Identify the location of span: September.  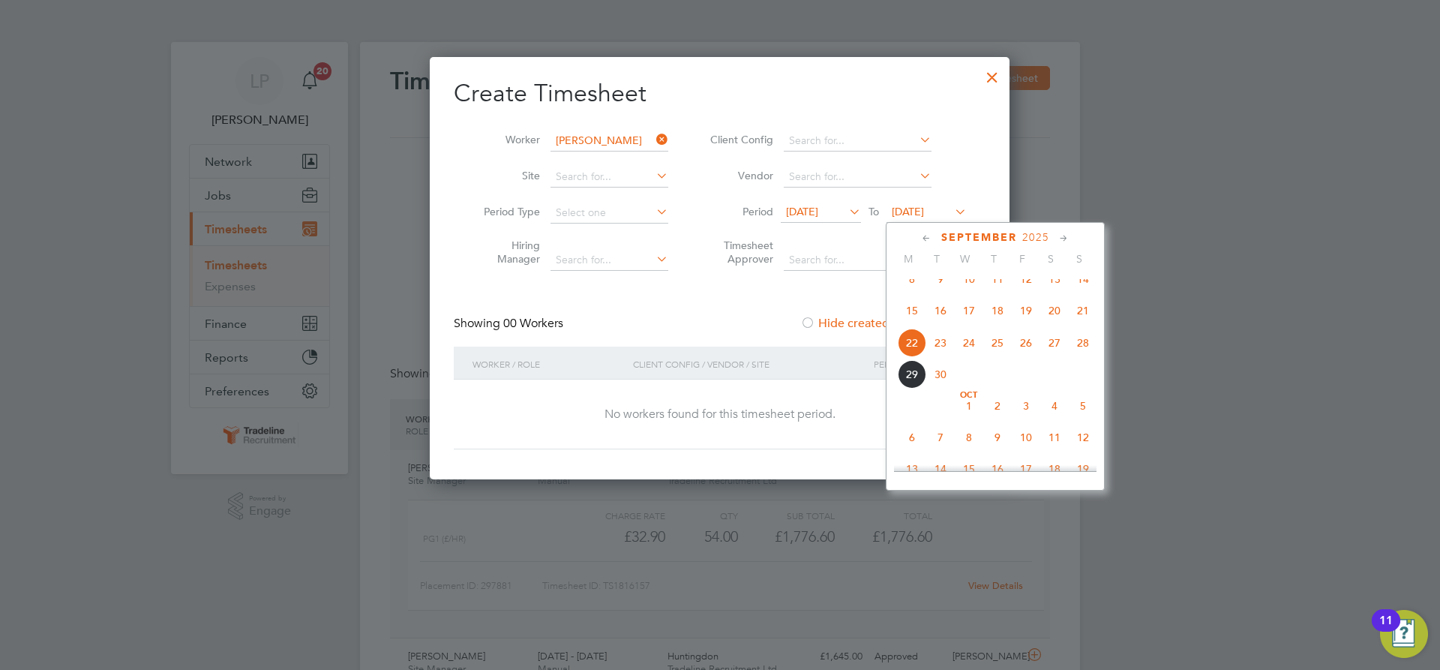
(979, 237).